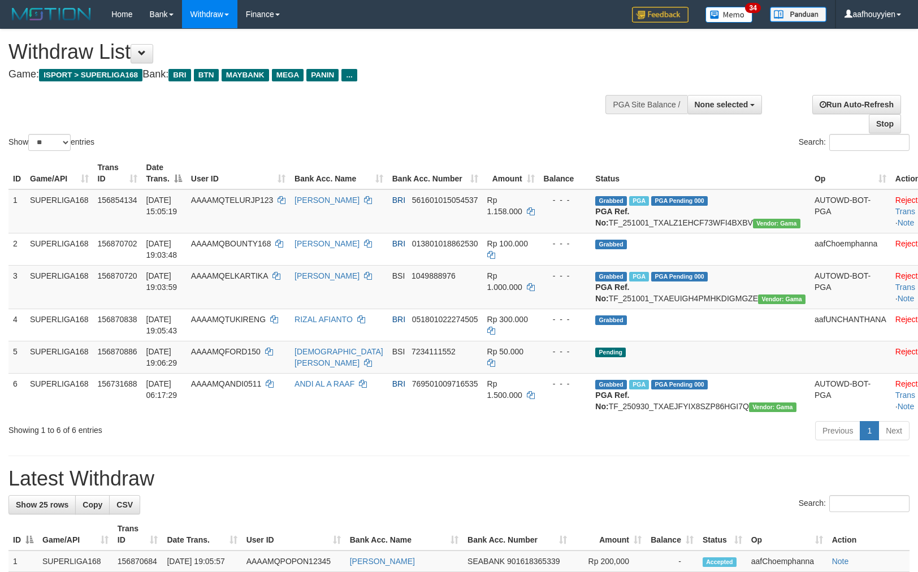 The width and height of the screenshot is (918, 572). I want to click on span: AAAAMQTUKIRENG, so click(228, 320).